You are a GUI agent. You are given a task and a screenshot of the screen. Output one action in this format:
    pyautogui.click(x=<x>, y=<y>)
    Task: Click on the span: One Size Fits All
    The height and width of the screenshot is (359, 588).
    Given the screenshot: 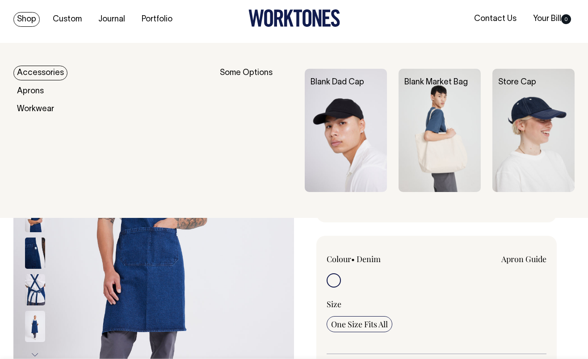 What is the action you would take?
    pyautogui.click(x=359, y=325)
    